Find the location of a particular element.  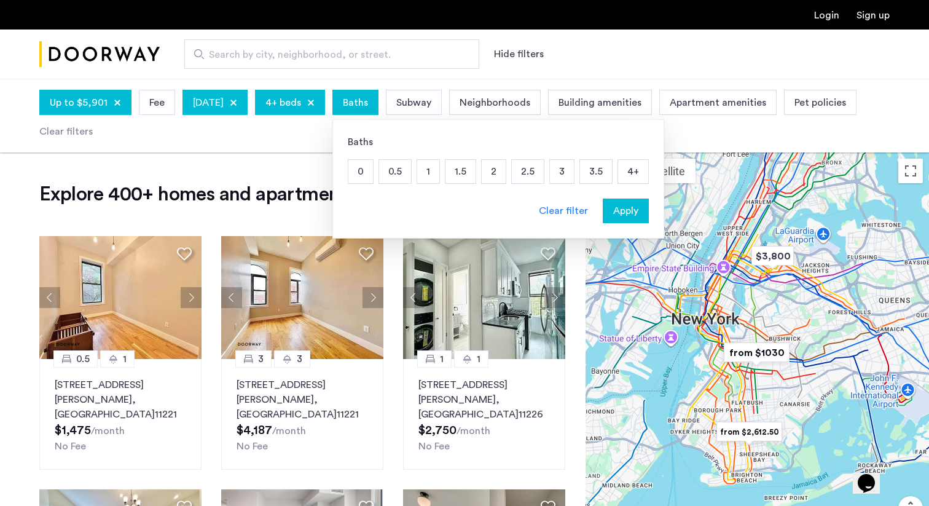

span: Building amenities is located at coordinates (600, 103).